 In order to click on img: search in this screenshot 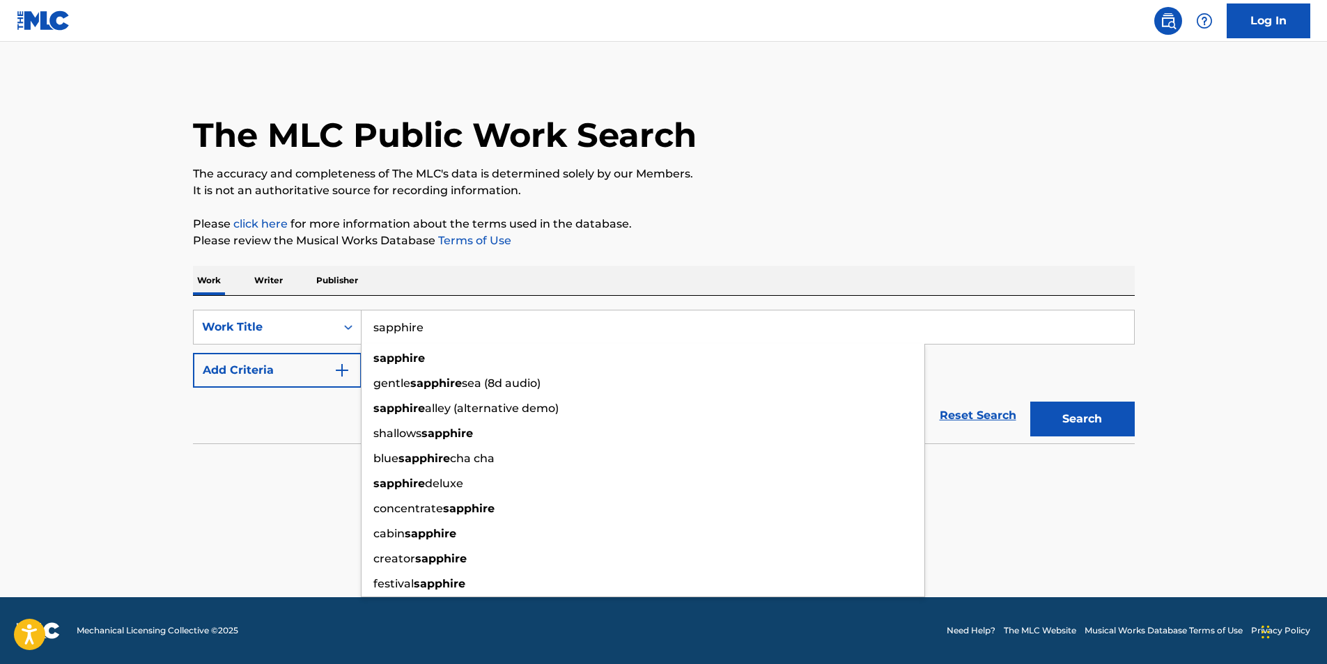, I will do `click(1168, 21)`.